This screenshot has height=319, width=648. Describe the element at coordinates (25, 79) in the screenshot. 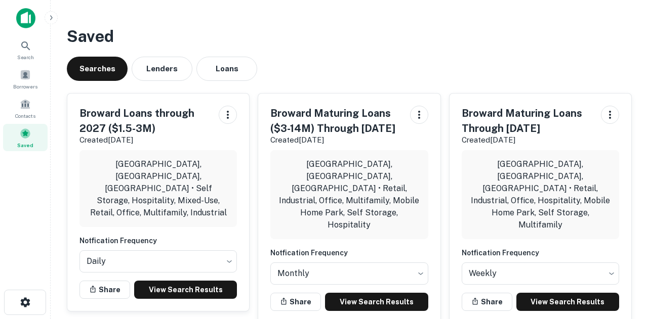

I see `div: Borrowers` at that location.